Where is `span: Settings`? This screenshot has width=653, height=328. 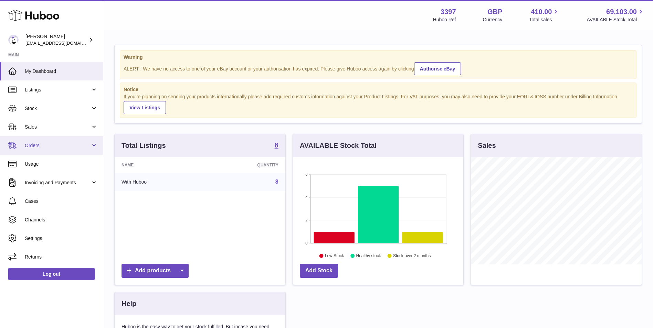 span: Settings is located at coordinates (61, 239).